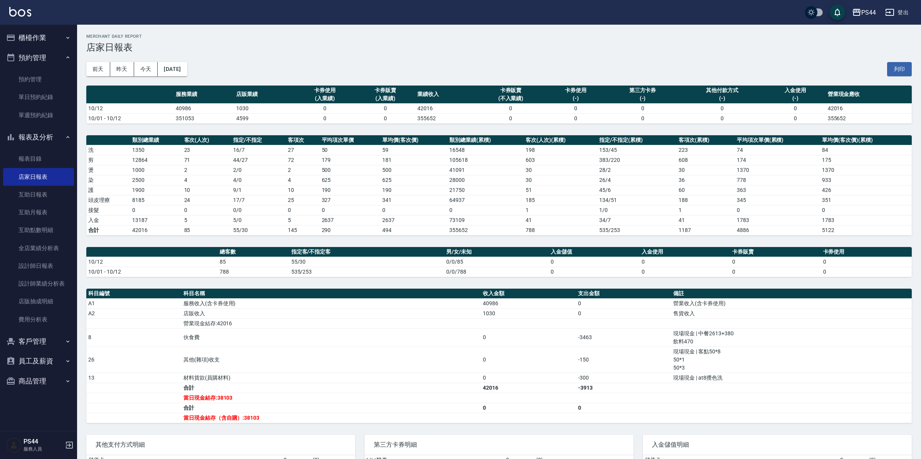  Describe the element at coordinates (207, 140) in the screenshot. I see `th: 客次(人次)` at that location.